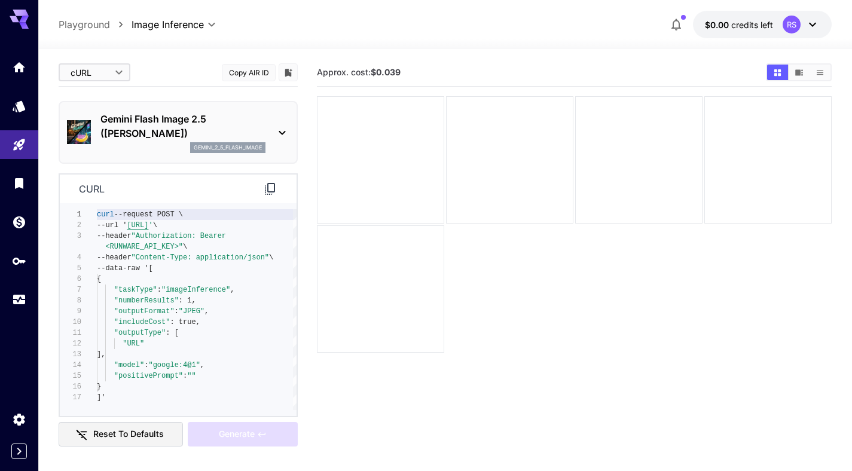 The image size is (852, 471). I want to click on div: RS, so click(792, 25).